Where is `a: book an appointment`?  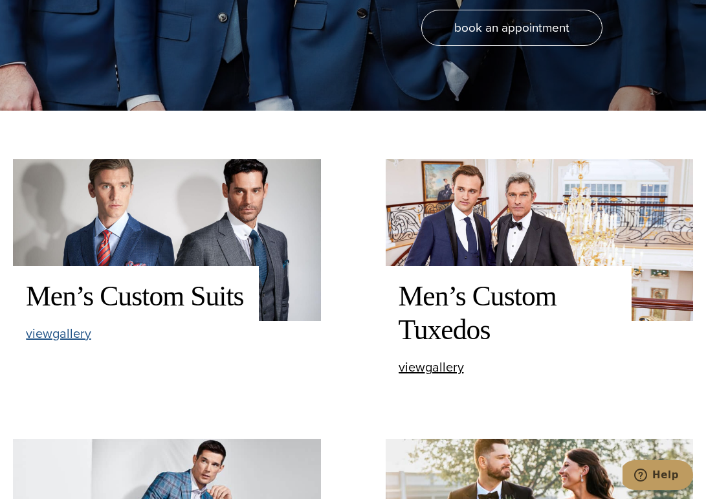 a: book an appointment is located at coordinates (512, 28).